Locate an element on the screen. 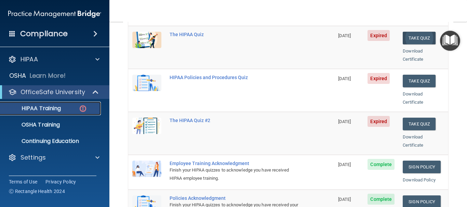  p: Settings is located at coordinates (33, 158).